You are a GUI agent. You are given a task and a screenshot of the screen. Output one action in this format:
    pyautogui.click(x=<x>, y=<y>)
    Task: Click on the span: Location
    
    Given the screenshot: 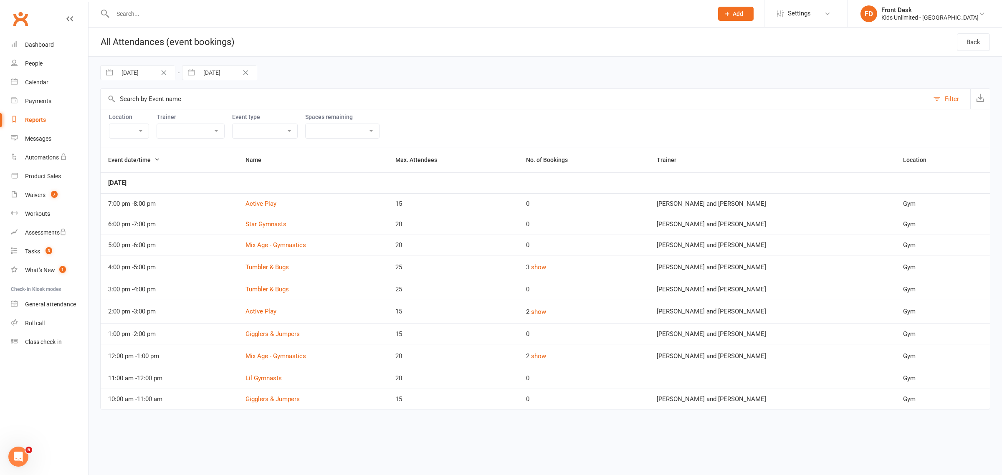 What is the action you would take?
    pyautogui.click(x=919, y=160)
    